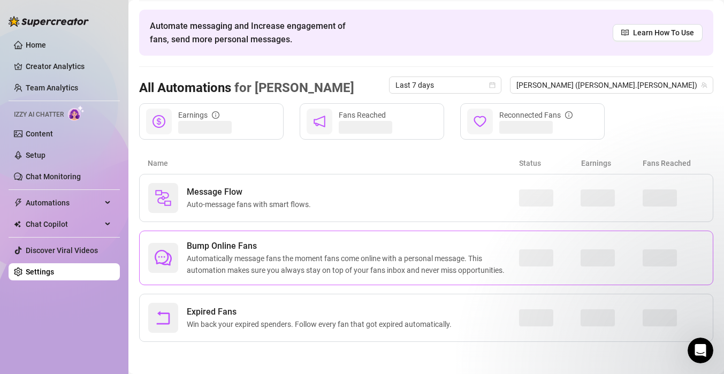  What do you see at coordinates (49, 21) in the screenshot?
I see `img: logo-BBDzfeDw.svg` at bounding box center [49, 21].